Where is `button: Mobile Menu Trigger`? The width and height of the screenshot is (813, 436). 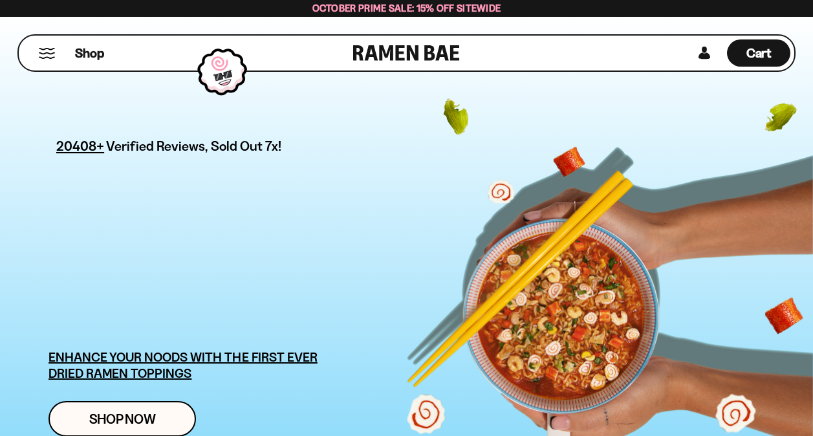
button: Mobile Menu Trigger is located at coordinates (47, 53).